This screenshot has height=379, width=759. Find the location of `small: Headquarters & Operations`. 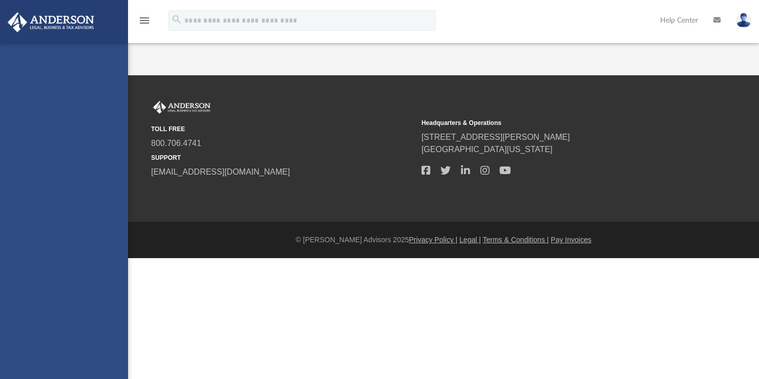

small: Headquarters & Operations is located at coordinates (553, 123).